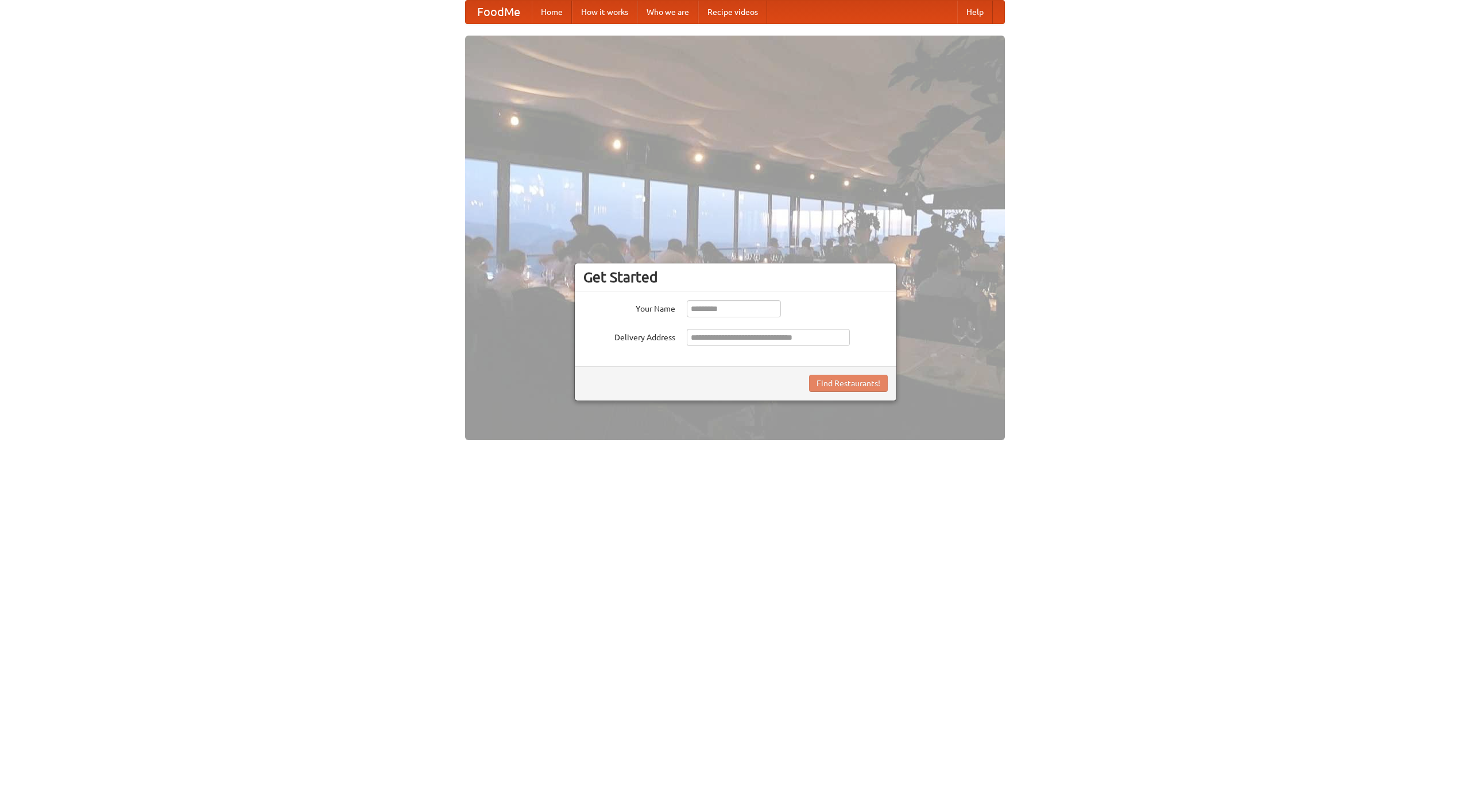  I want to click on h3: Get Started, so click(735, 277).